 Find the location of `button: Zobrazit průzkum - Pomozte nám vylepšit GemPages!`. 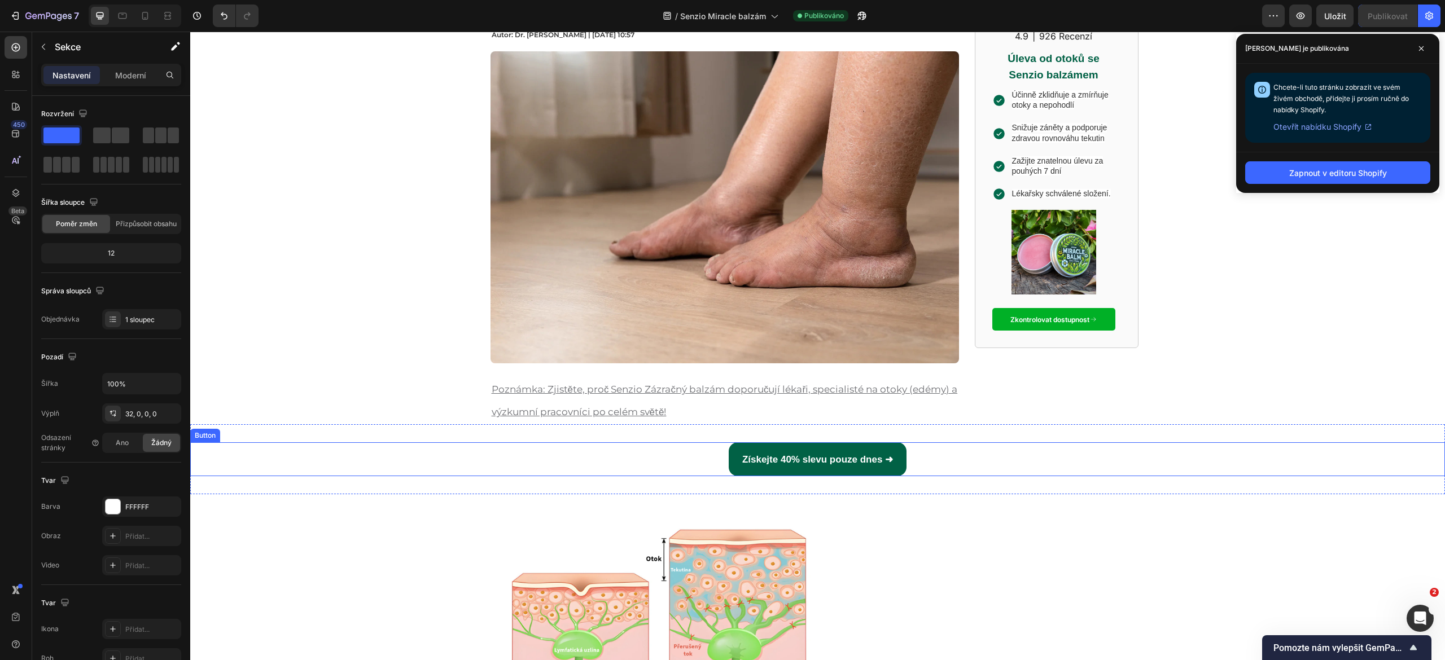

button: Zobrazit průzkum - Pomozte nám vylepšit GemPages! is located at coordinates (1346, 648).